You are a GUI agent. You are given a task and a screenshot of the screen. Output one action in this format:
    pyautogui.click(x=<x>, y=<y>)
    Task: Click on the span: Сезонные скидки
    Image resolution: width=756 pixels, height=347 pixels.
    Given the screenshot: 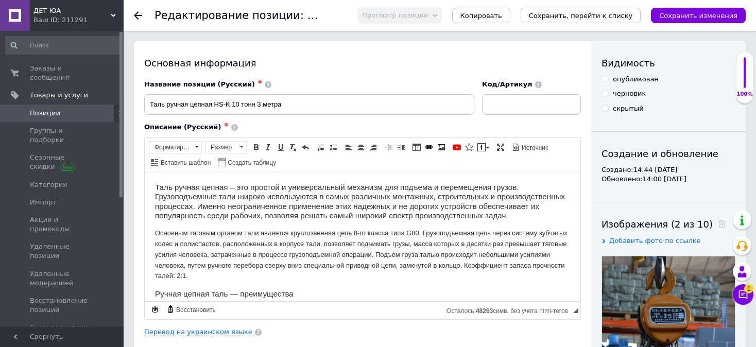 What is the action you would take?
    pyautogui.click(x=62, y=162)
    